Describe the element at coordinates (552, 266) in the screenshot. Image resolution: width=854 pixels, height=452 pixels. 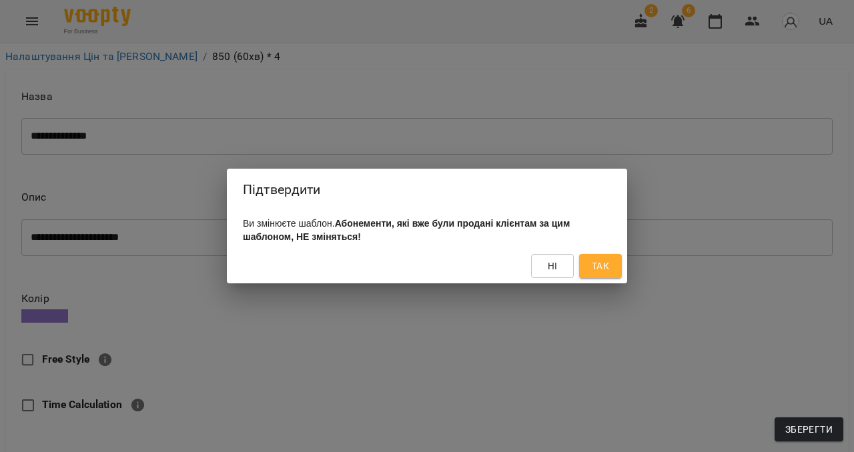
I see `span: Ні` at that location.